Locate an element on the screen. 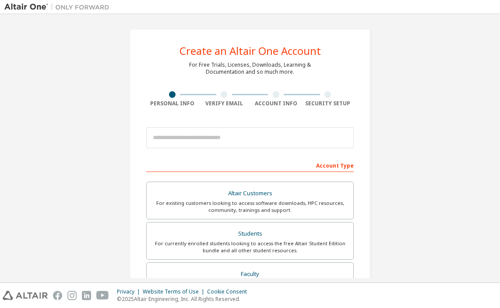 Image resolution: width=500 pixels, height=308 pixels. div: Altair Customers is located at coordinates (250, 193).